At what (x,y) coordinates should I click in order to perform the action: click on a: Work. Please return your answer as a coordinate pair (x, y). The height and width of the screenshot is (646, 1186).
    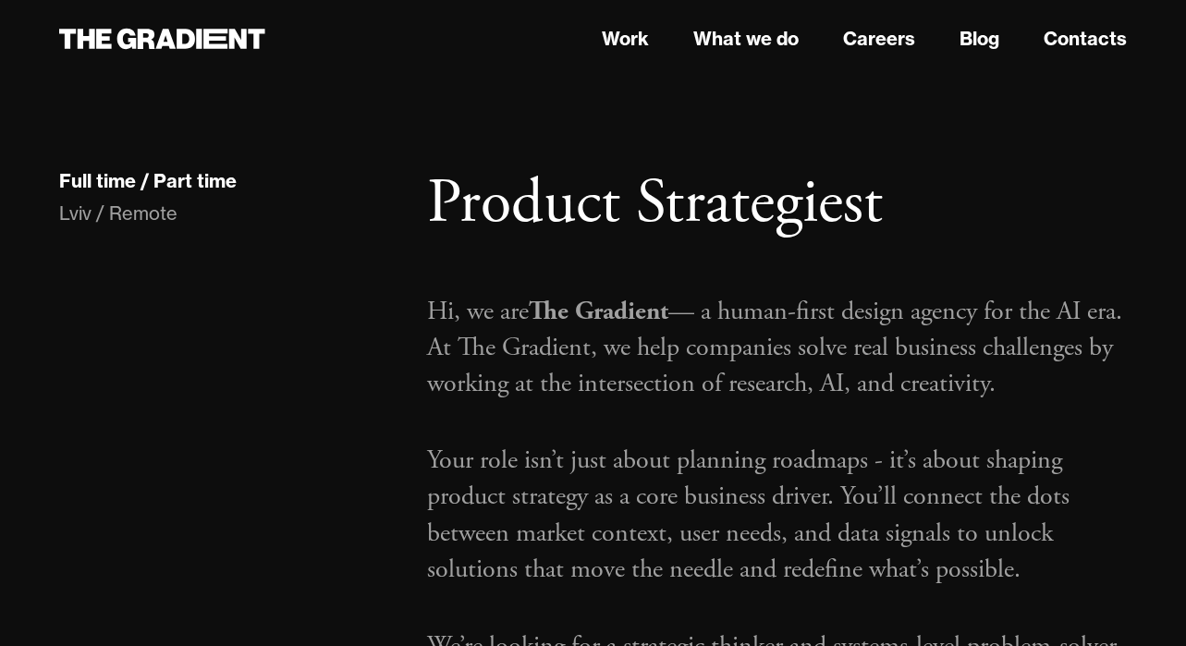
    Looking at the image, I should click on (625, 39).